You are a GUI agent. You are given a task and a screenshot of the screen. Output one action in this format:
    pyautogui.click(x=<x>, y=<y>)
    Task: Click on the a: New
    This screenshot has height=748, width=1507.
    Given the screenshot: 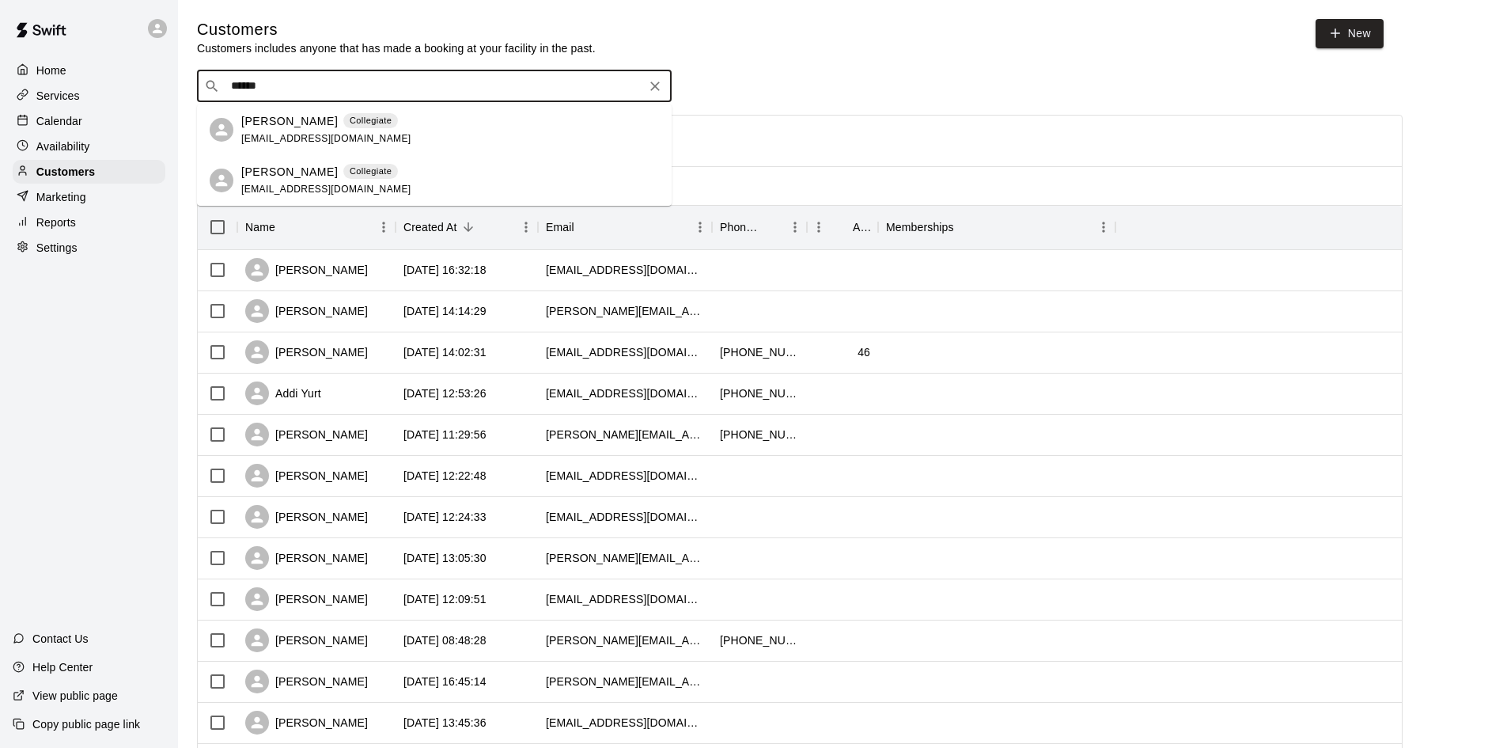 What is the action you would take?
    pyautogui.click(x=1350, y=33)
    